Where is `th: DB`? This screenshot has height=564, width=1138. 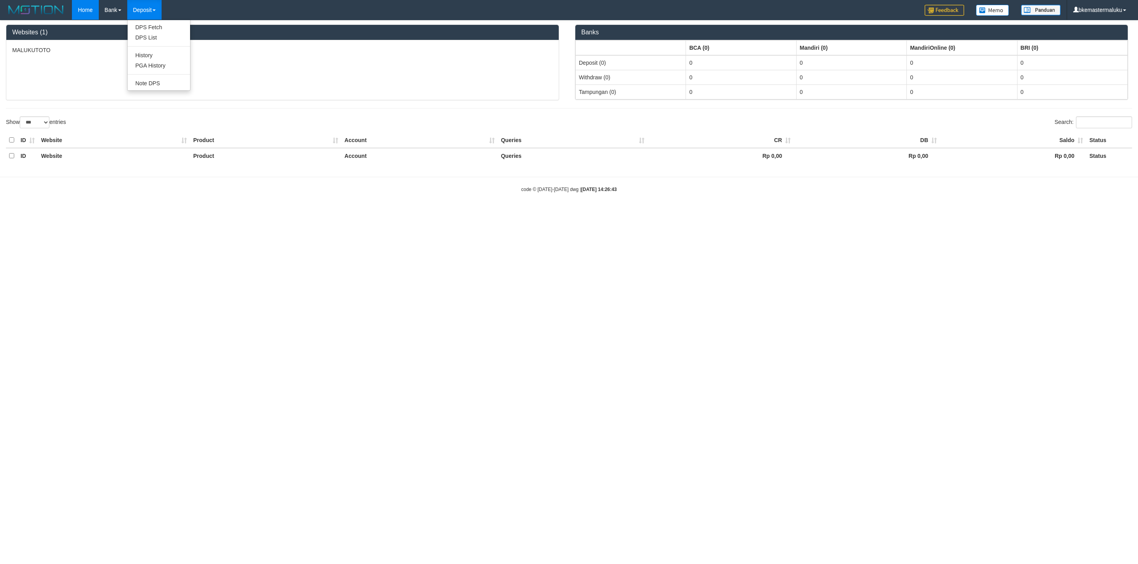
th: DB is located at coordinates (867, 140).